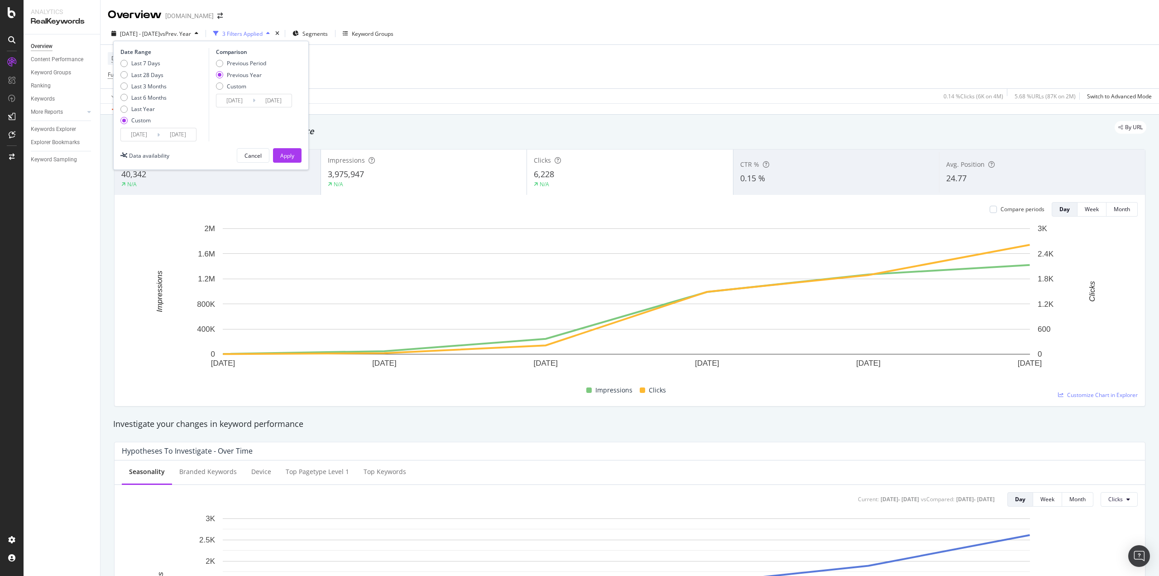 The image size is (1159, 576). I want to click on div: Last Year, so click(144, 109).